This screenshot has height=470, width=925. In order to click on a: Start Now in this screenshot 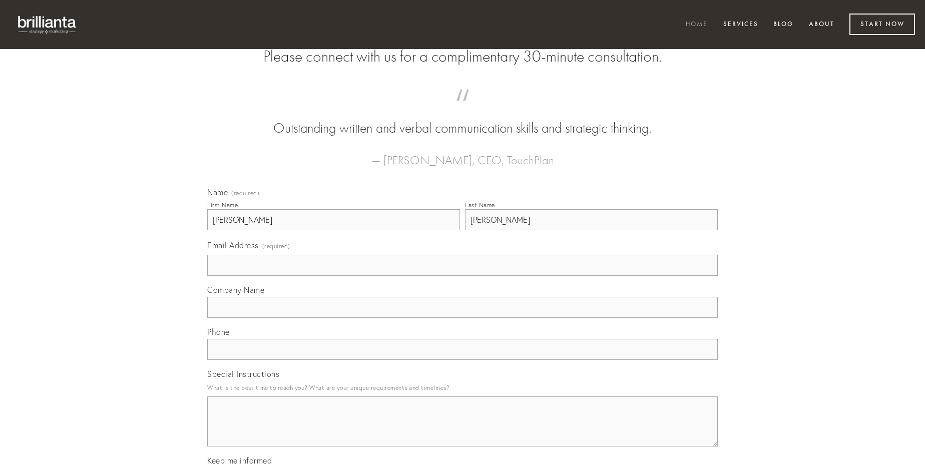, I will do `click(882, 24)`.